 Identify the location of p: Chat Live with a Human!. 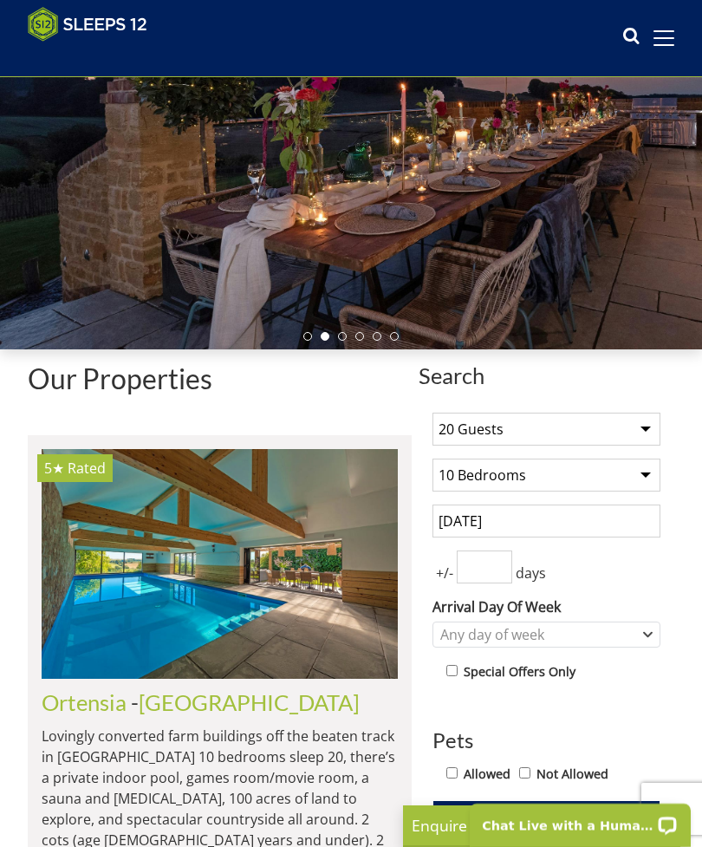
(110, 33).